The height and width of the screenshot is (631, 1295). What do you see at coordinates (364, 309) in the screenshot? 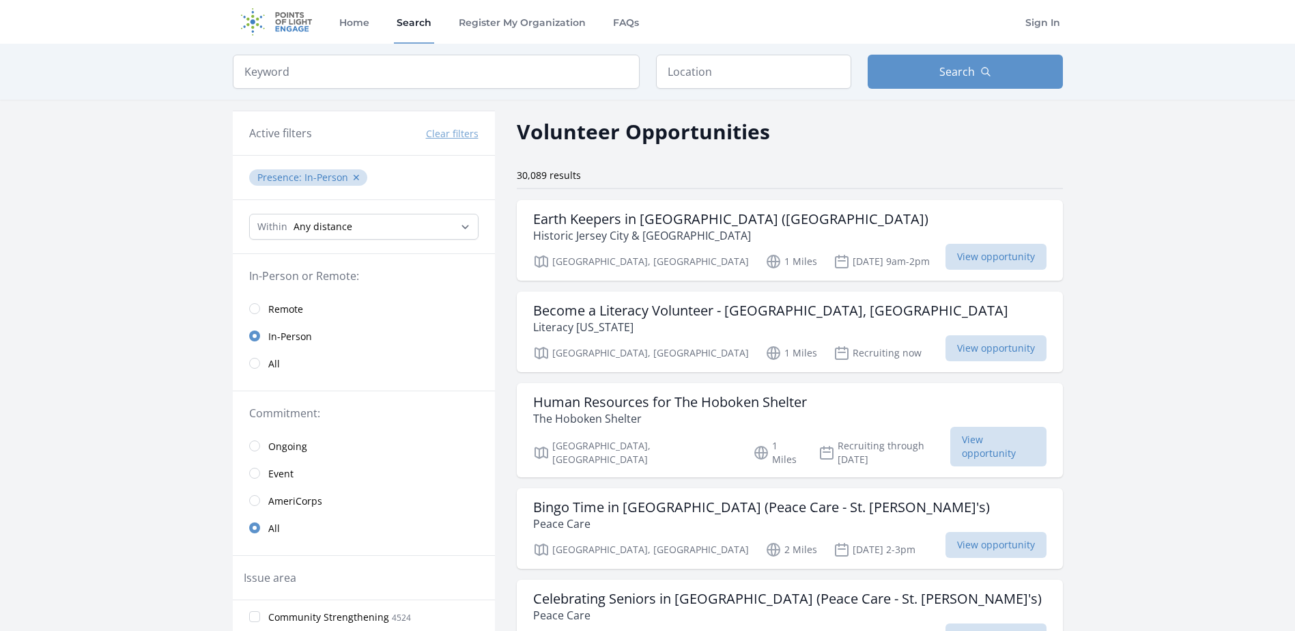
I see `a: Remote` at bounding box center [364, 309].